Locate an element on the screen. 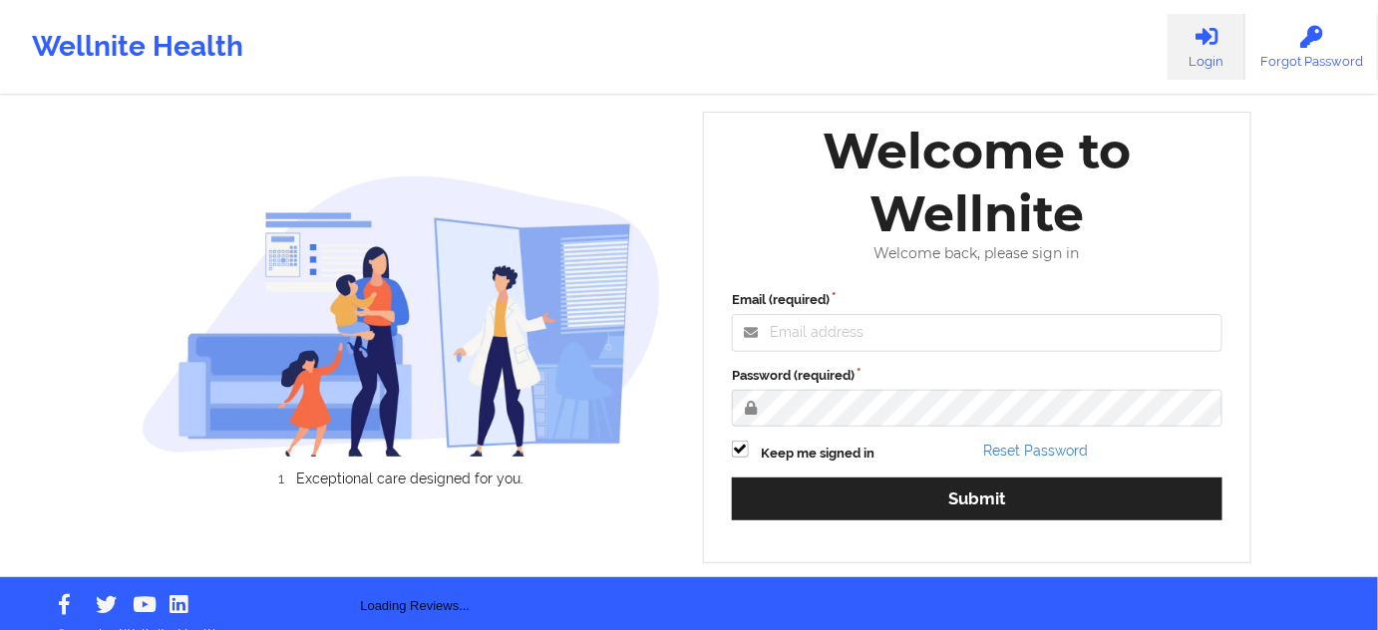  a: Reset Password is located at coordinates (1036, 451).